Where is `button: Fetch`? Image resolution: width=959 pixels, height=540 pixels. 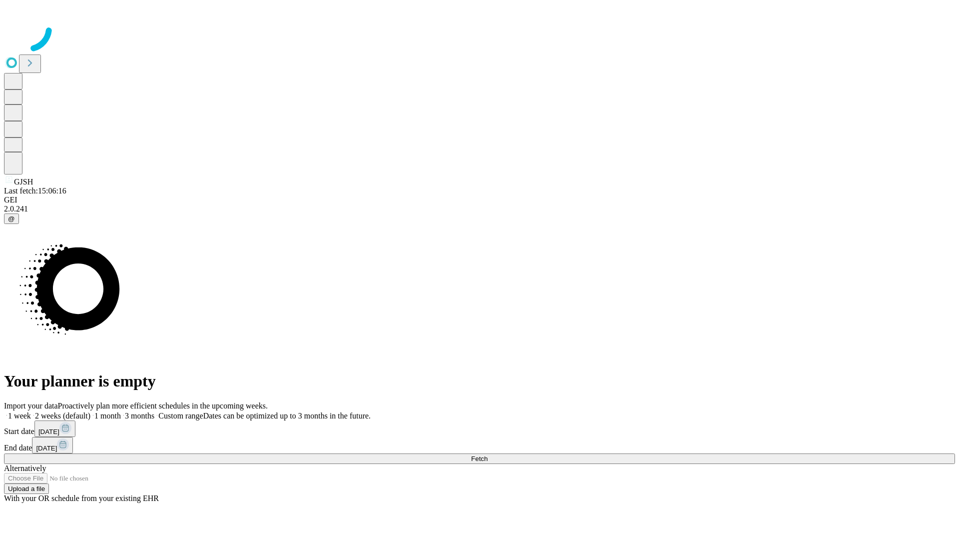 button: Fetch is located at coordinates (480, 458).